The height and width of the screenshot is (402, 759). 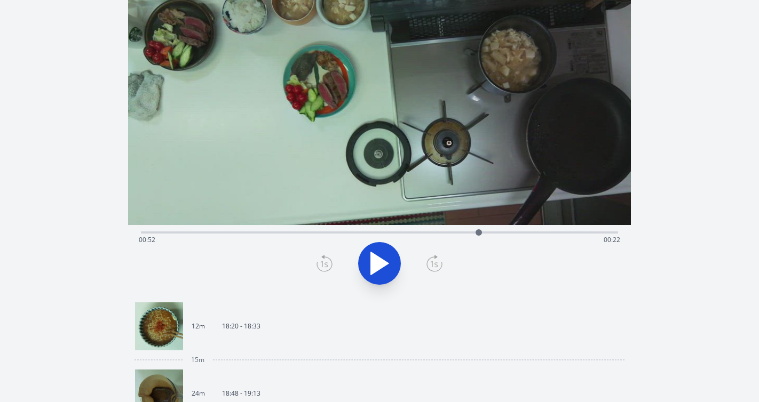 What do you see at coordinates (241, 394) in the screenshot?
I see `p: 18:48 - 19:13` at bounding box center [241, 394].